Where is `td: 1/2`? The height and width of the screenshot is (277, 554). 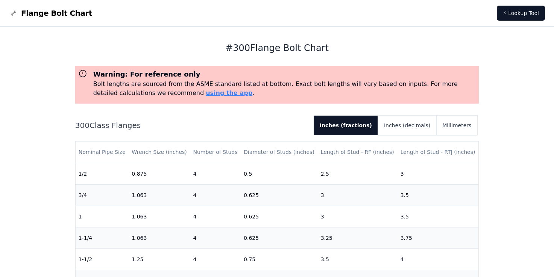
td: 1/2 is located at coordinates (102, 174).